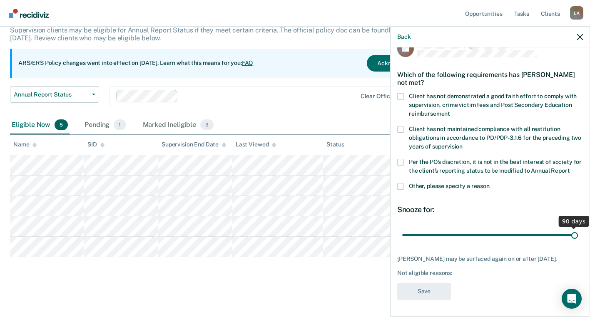 This screenshot has height=317, width=590. What do you see at coordinates (449, 186) in the screenshot?
I see `span: Other, please specify a reason` at bounding box center [449, 186].